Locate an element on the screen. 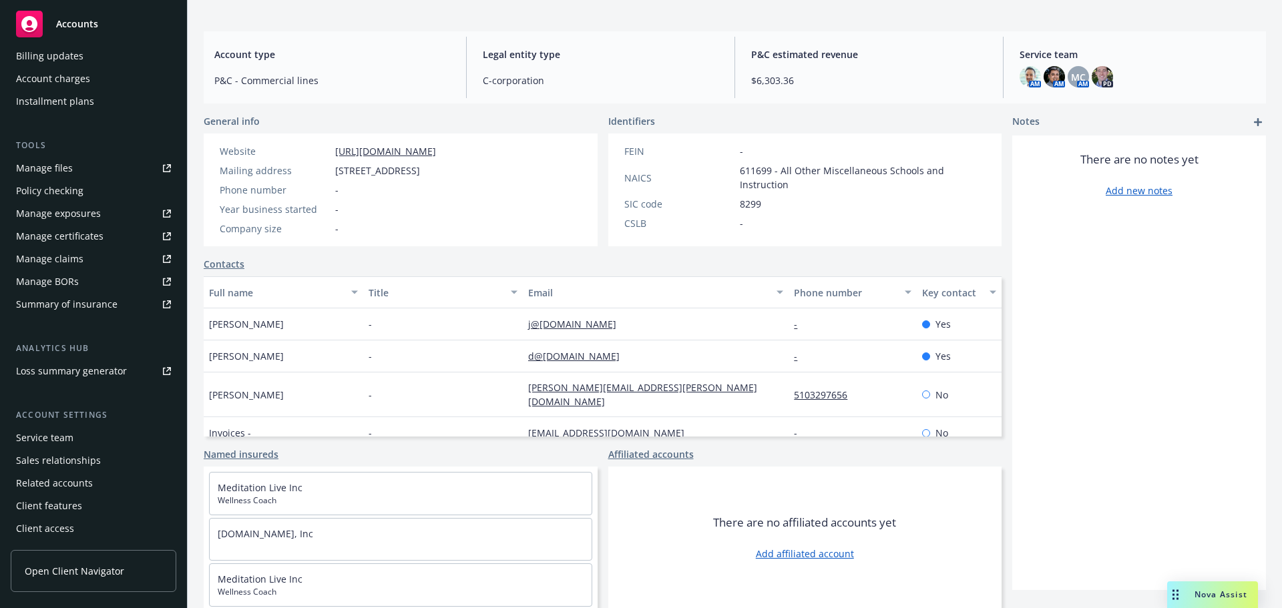 The image size is (1282, 608). a: Sales relationships is located at coordinates (93, 461).